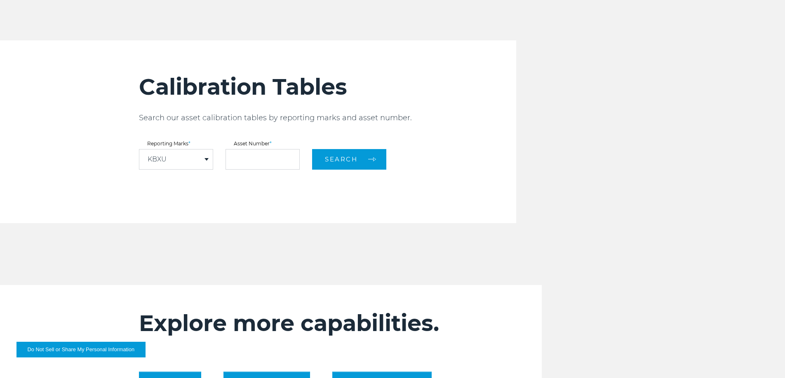  What do you see at coordinates (327, 87) in the screenshot?
I see `h2: Calibration Tables` at bounding box center [327, 87].